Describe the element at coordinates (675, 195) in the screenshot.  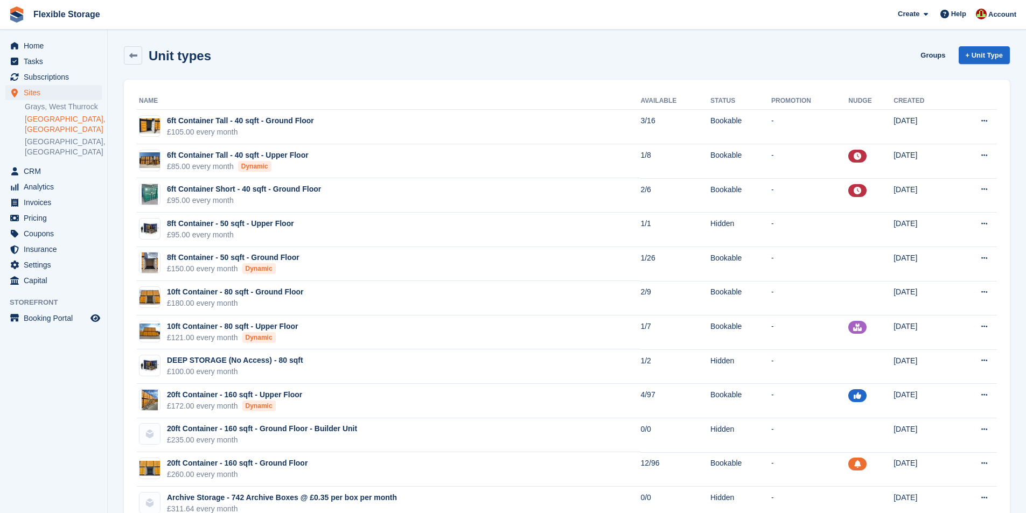
I see `td: 2/6` at that location.